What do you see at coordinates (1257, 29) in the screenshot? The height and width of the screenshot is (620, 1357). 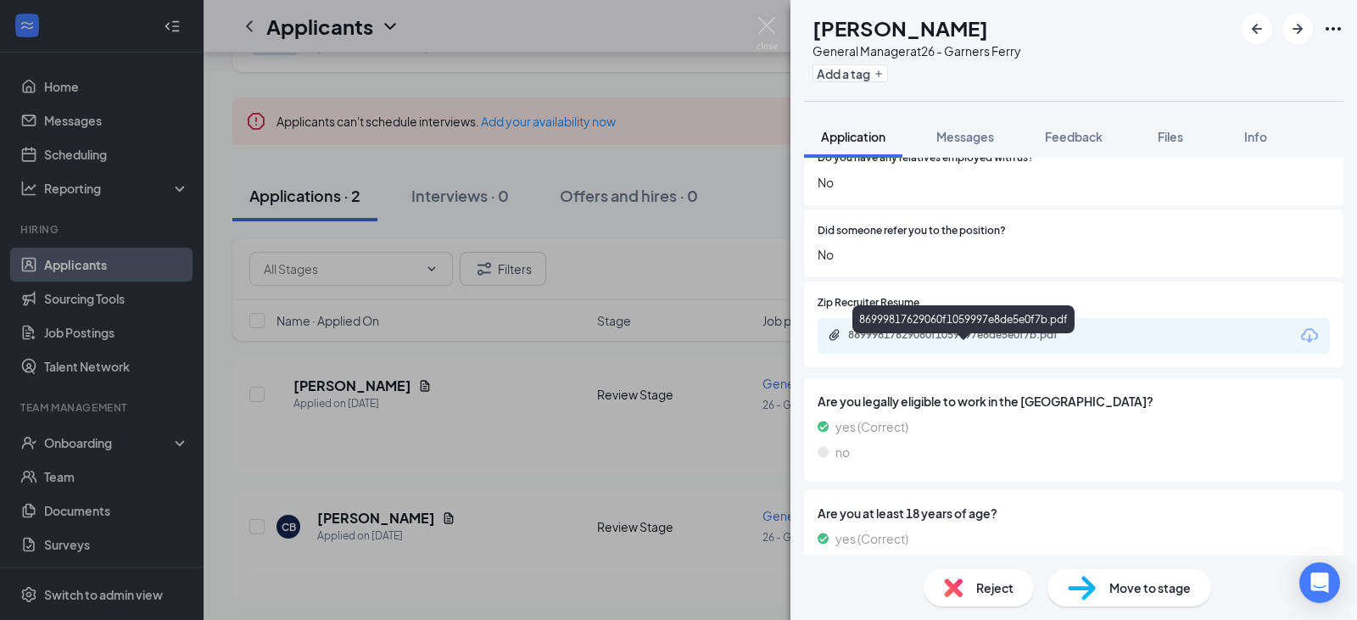 I see `svg: ArrowLeftNew` at bounding box center [1257, 29].